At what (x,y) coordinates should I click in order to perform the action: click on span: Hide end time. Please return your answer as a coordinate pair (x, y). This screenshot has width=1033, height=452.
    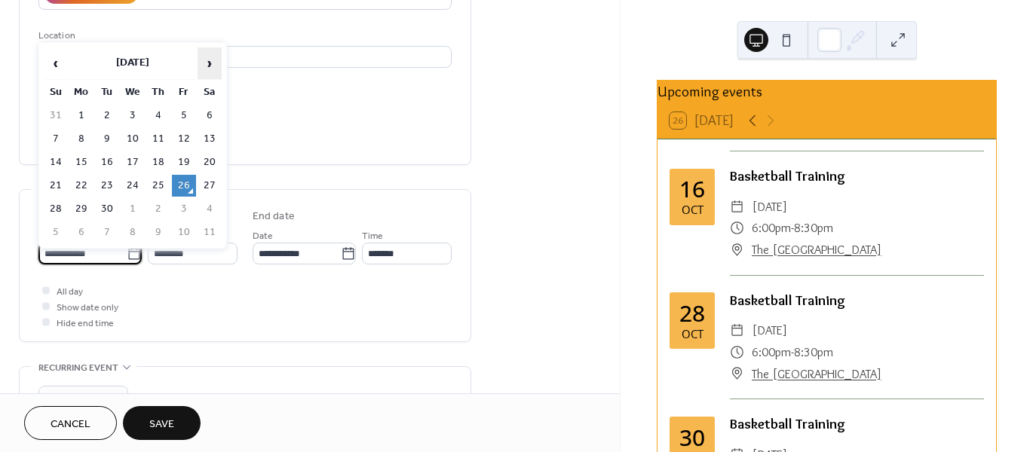
    Looking at the image, I should click on (85, 323).